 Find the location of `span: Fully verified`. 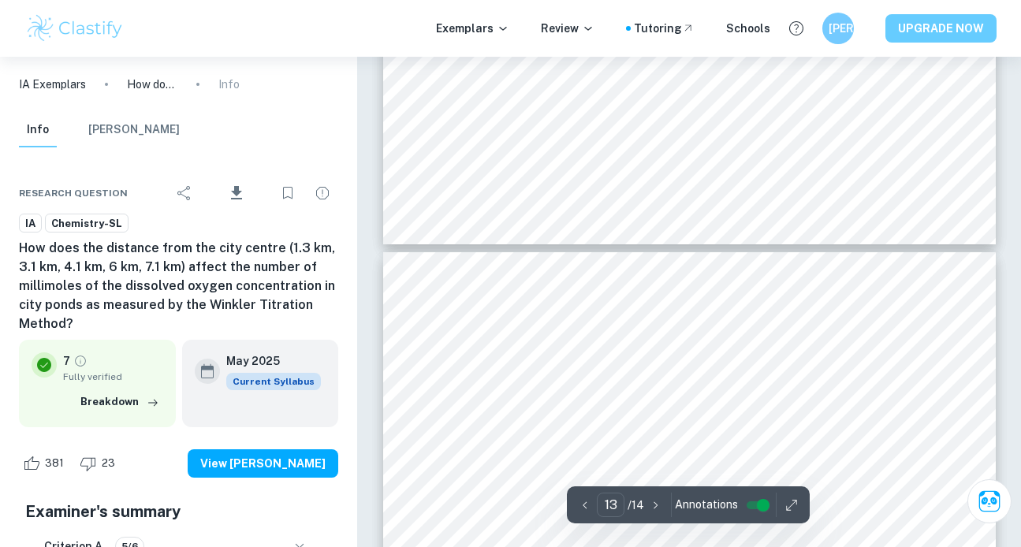

span: Fully verified is located at coordinates (113, 377).